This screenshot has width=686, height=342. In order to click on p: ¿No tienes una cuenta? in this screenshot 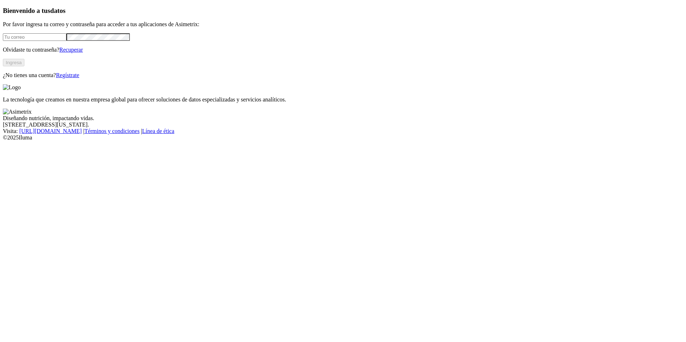, I will do `click(343, 75)`.